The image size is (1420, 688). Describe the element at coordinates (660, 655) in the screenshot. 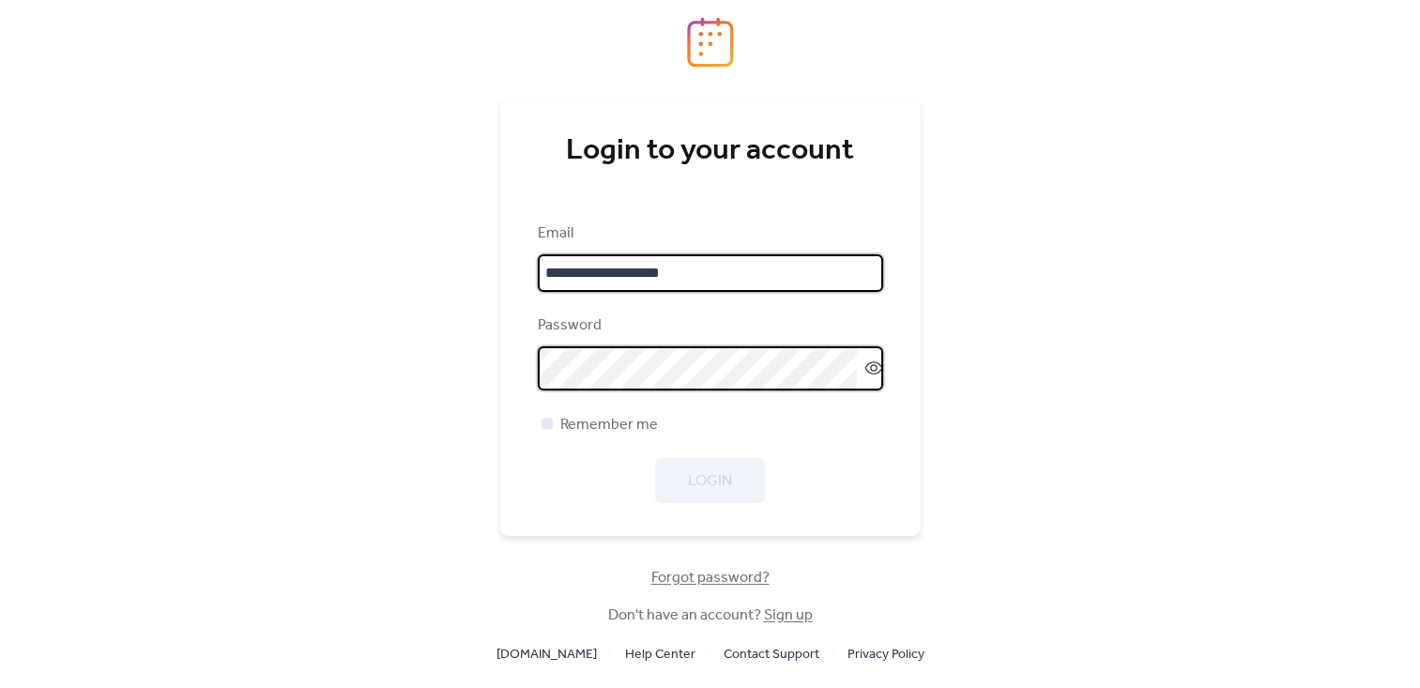

I see `span: Help Center` at that location.